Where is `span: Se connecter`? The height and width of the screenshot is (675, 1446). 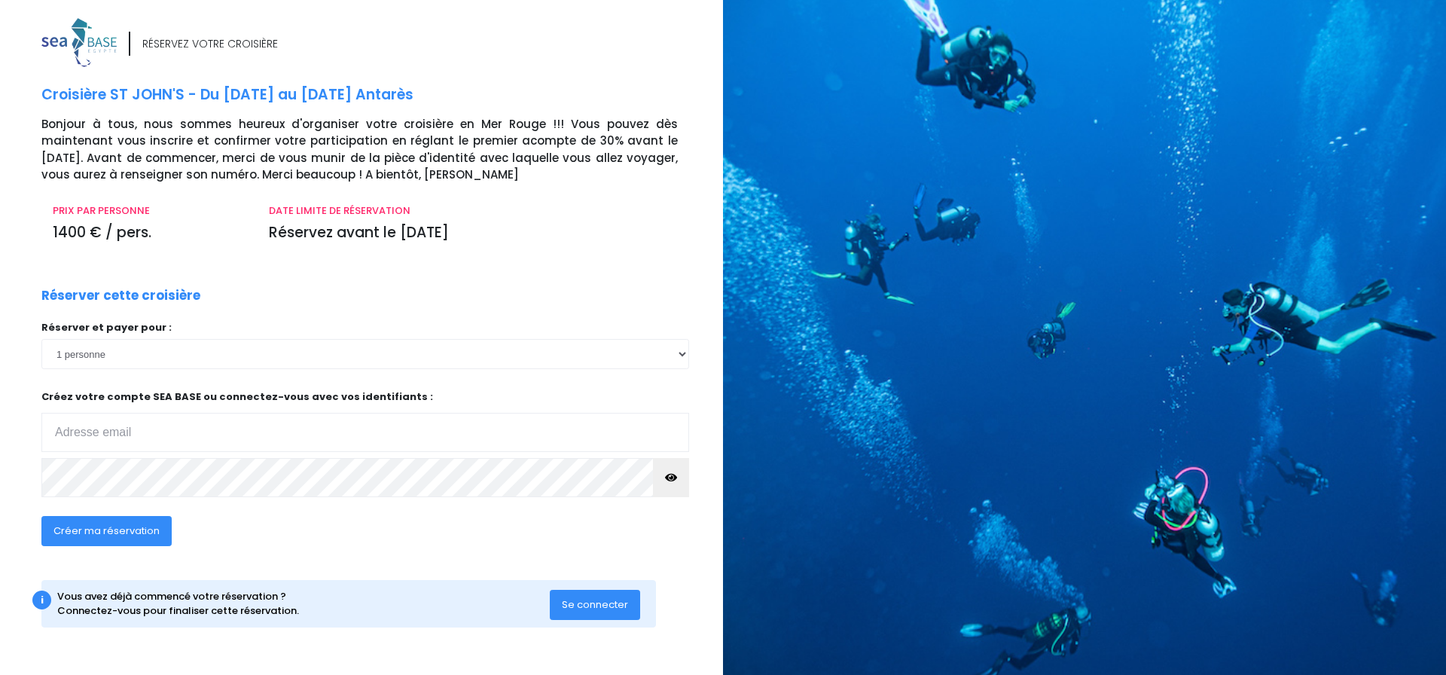
span: Se connecter is located at coordinates (595, 604).